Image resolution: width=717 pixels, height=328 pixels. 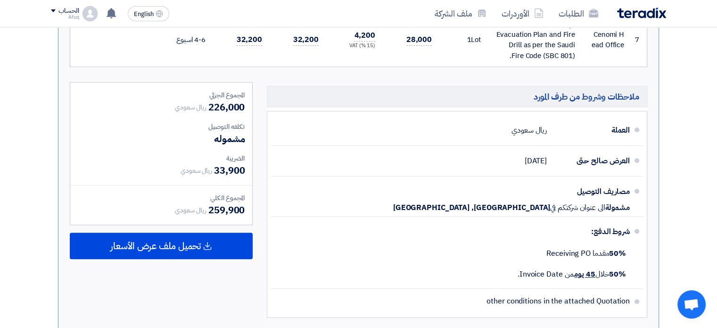 What do you see at coordinates (558, 301) in the screenshot?
I see `span: other conditions in the attached Quotation` at bounding box center [558, 301].